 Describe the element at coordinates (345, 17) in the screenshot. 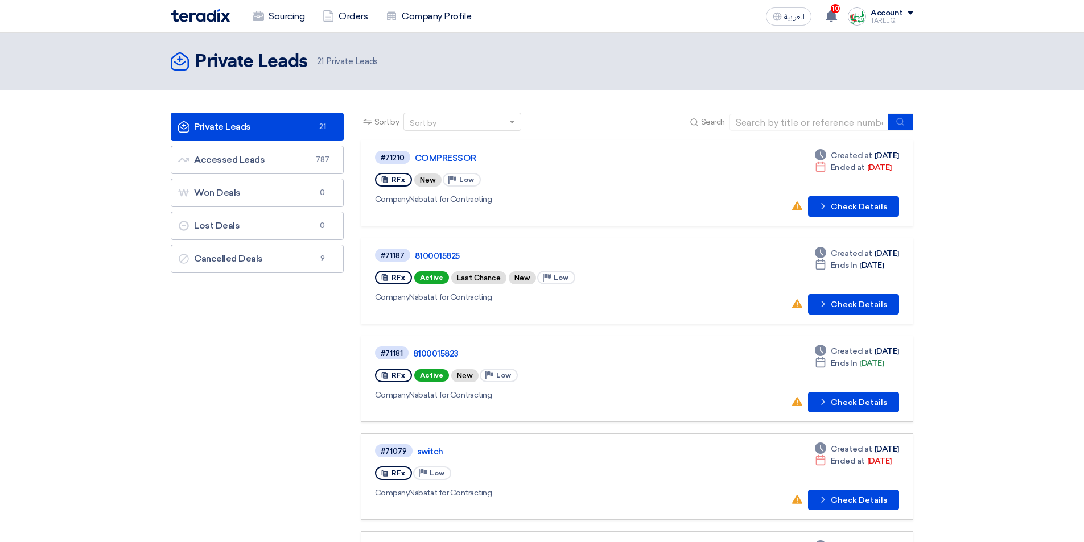

I see `a: Orders` at that location.